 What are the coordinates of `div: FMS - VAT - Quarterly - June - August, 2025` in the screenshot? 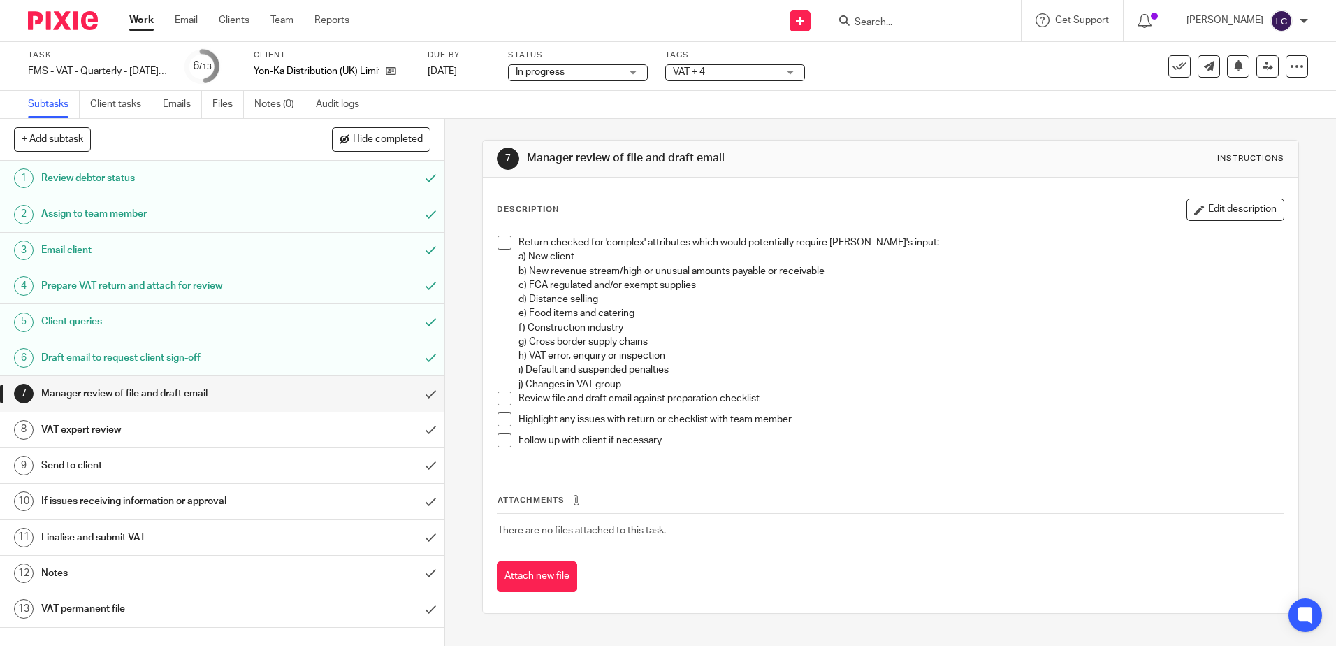 It's located at (98, 71).